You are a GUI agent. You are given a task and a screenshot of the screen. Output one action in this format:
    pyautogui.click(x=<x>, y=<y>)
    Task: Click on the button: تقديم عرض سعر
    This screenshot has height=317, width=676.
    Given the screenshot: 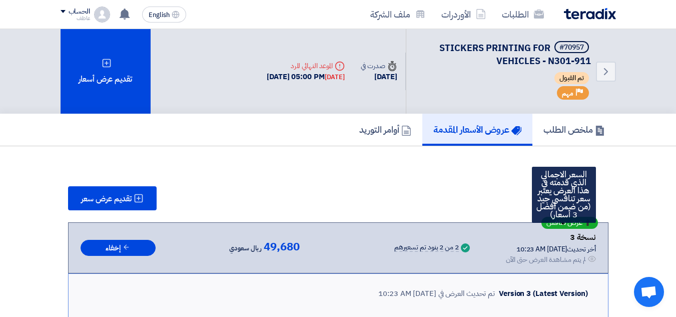 What is the action you would take?
    pyautogui.click(x=112, y=198)
    